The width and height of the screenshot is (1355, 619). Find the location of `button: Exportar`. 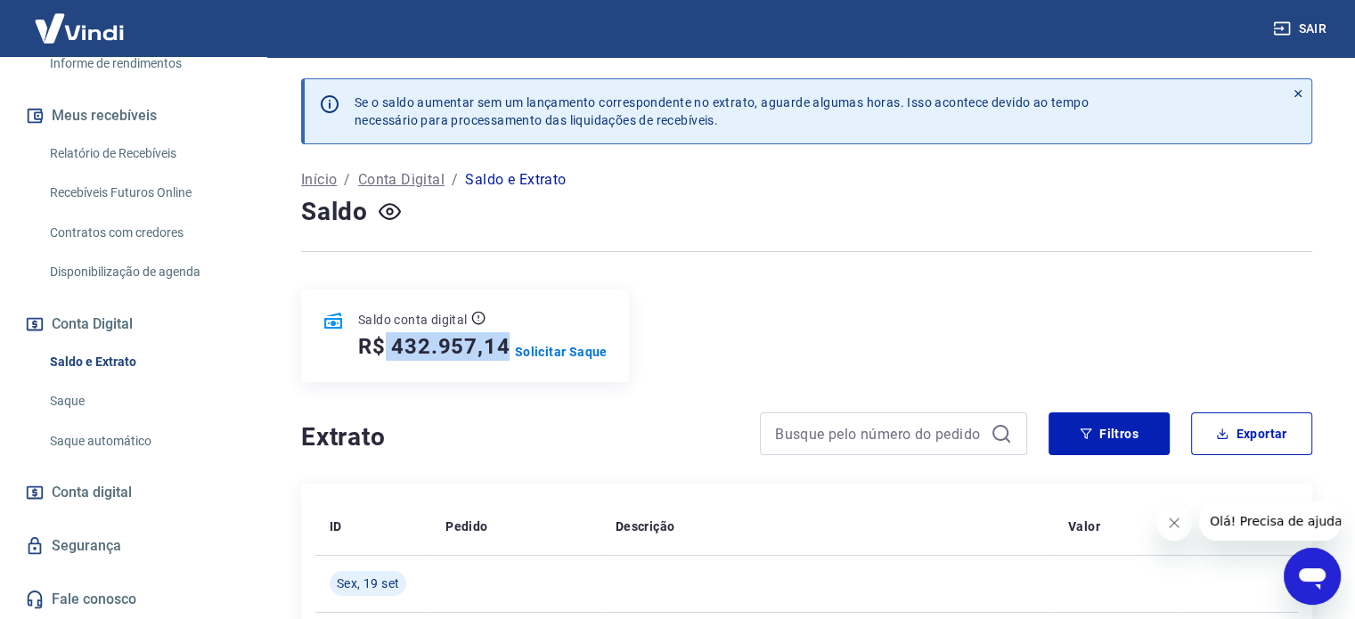

button: Exportar is located at coordinates (1252, 434).